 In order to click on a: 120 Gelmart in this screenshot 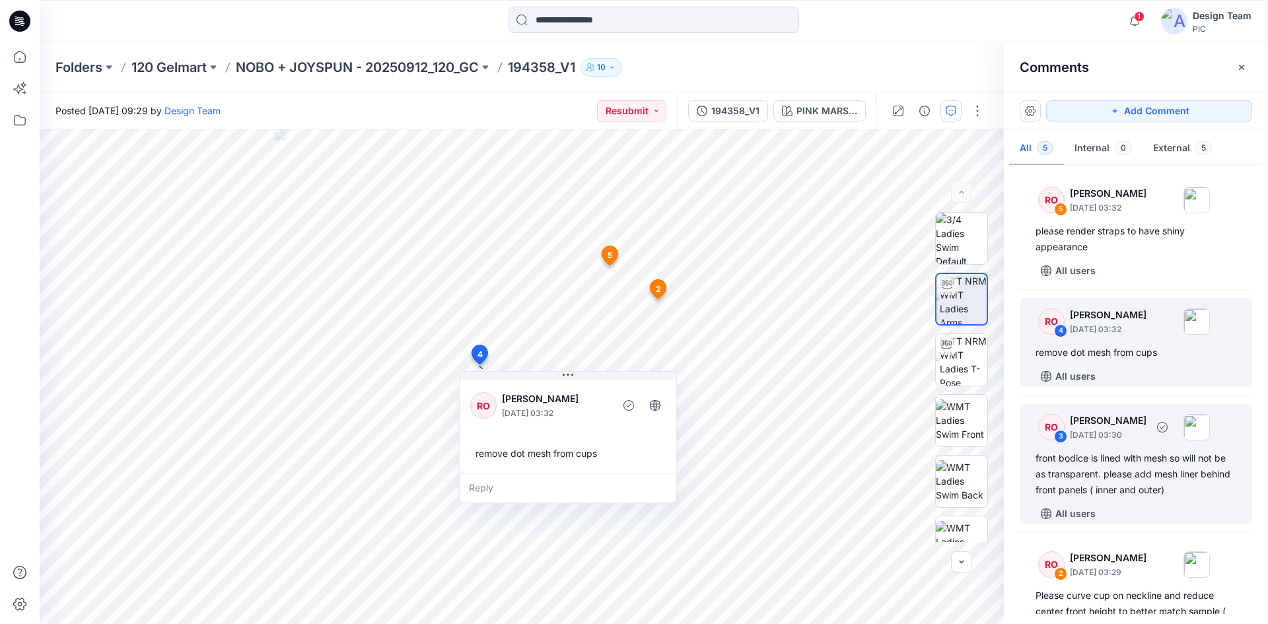, I will do `click(169, 67)`.